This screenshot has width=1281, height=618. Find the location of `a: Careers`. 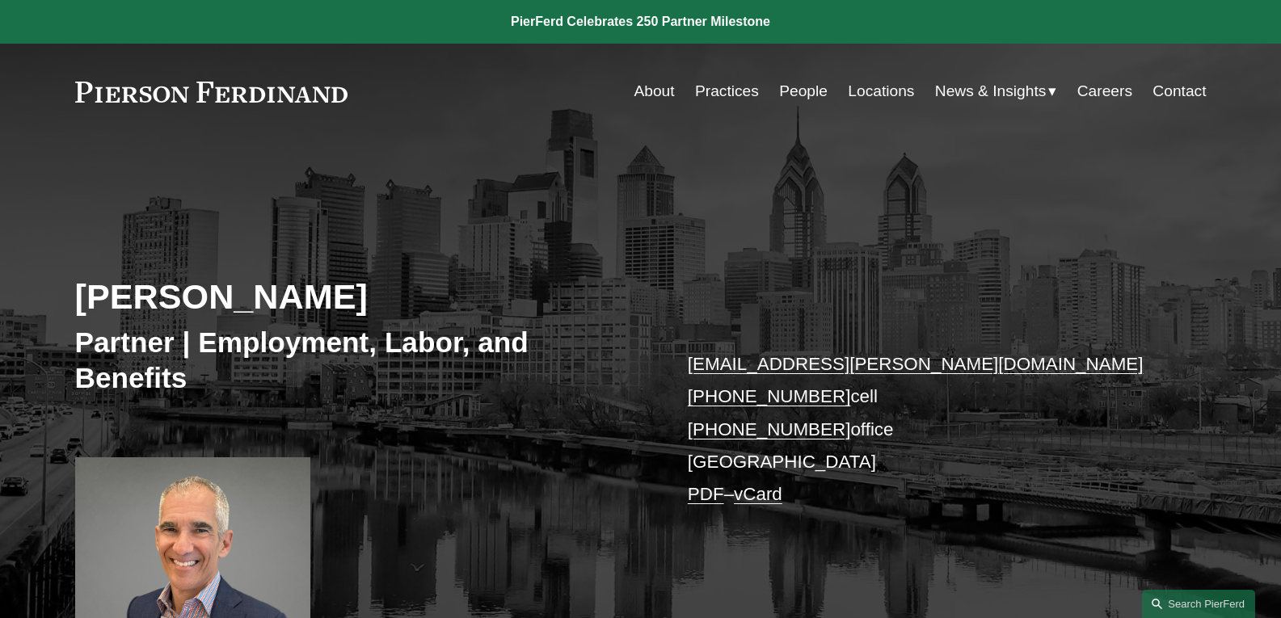

a: Careers is located at coordinates (1105, 91).